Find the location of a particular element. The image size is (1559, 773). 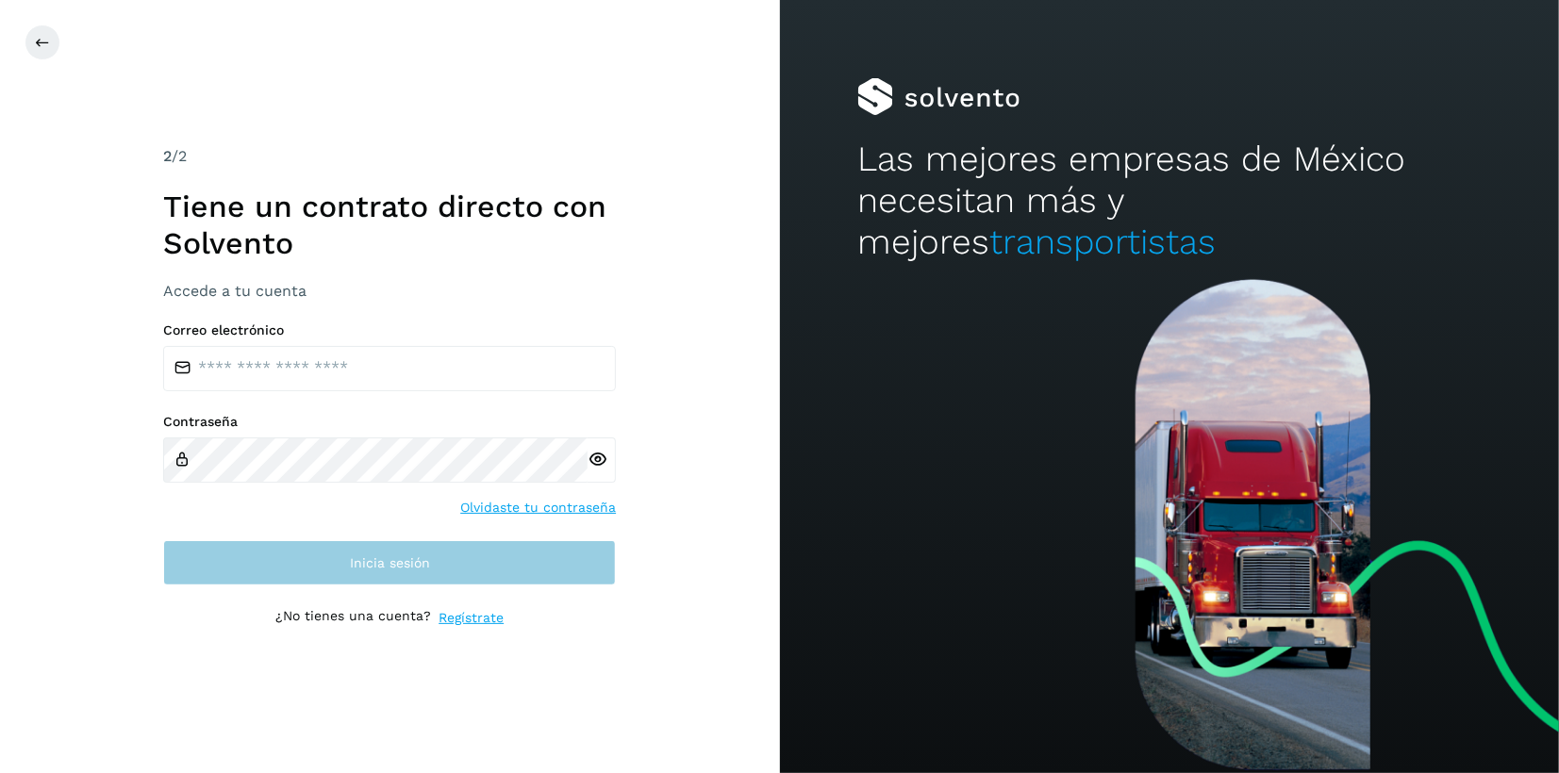

a: Regístrate is located at coordinates (471, 618).